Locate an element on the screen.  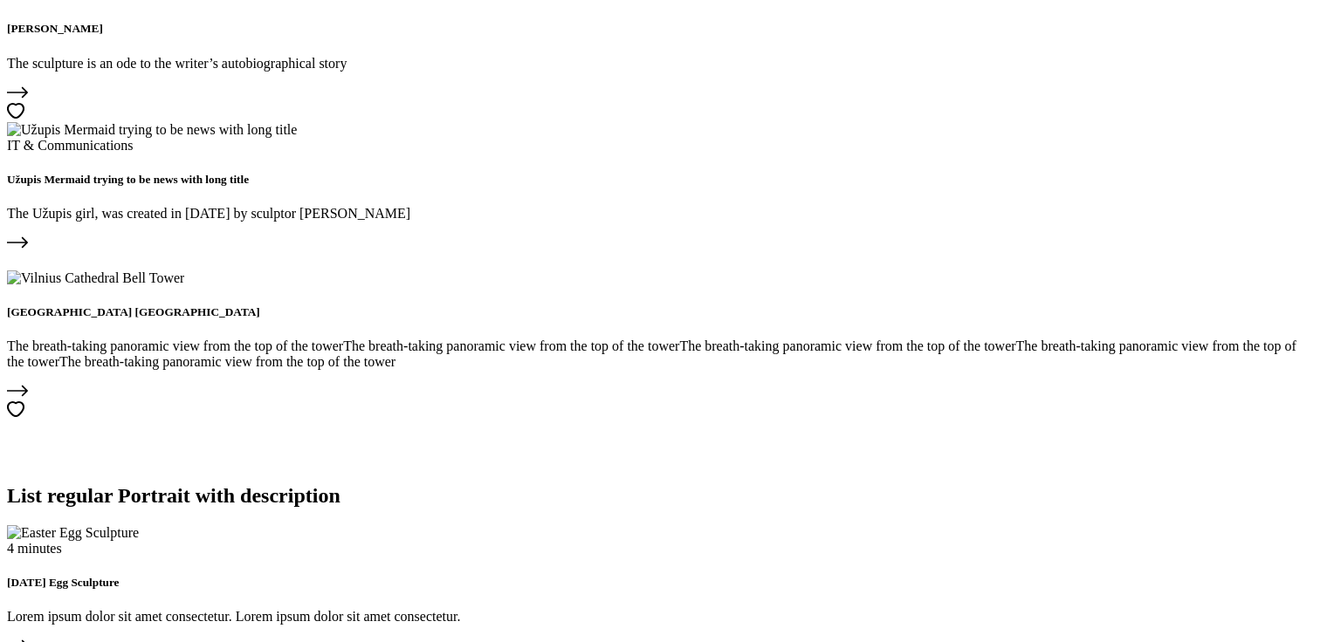
img: Užupis Mermaid trying to be news with long title is located at coordinates (152, 130).